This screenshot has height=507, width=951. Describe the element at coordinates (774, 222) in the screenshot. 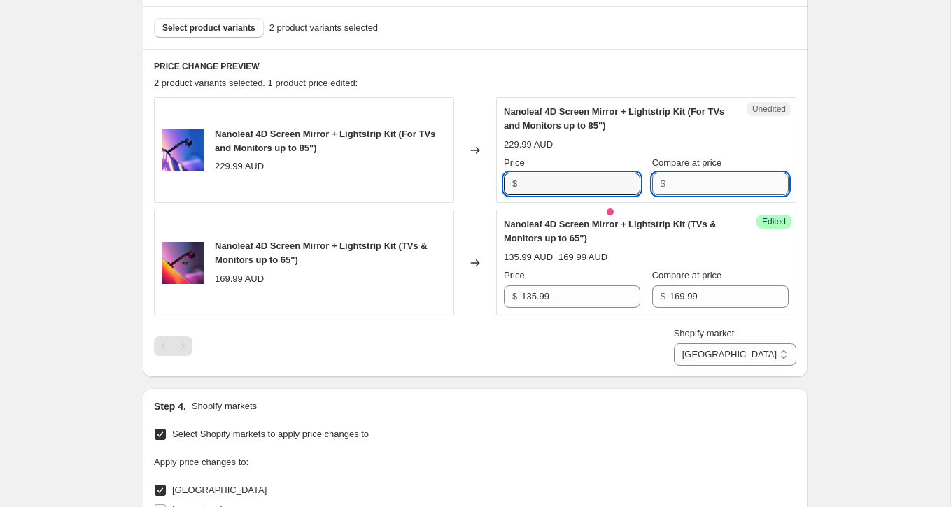

I see `span: Edited` at that location.